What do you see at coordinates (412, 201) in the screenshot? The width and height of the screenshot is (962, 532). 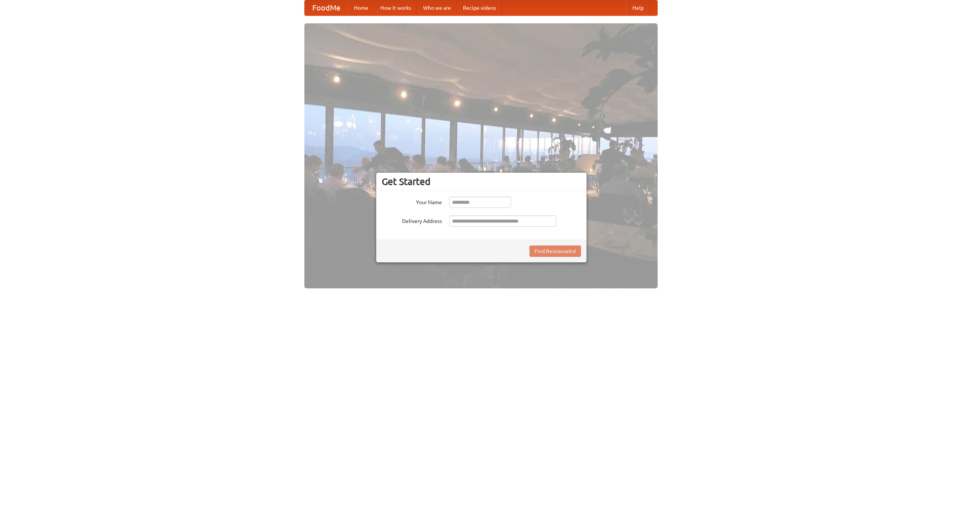 I see `label: Your Name` at bounding box center [412, 201].